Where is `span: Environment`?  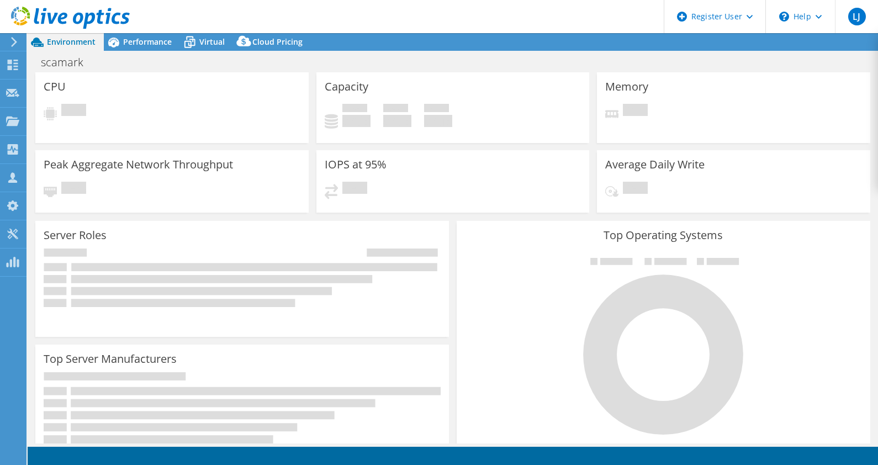 span: Environment is located at coordinates (71, 41).